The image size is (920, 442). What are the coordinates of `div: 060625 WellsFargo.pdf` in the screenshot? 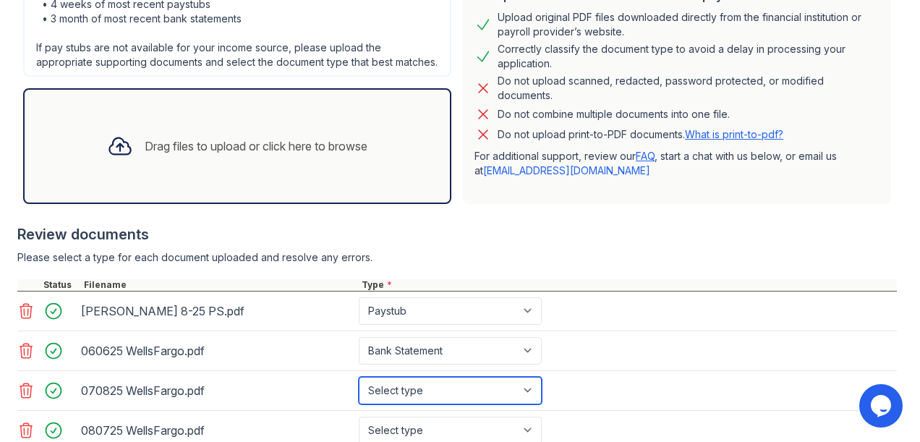 It's located at (217, 351).